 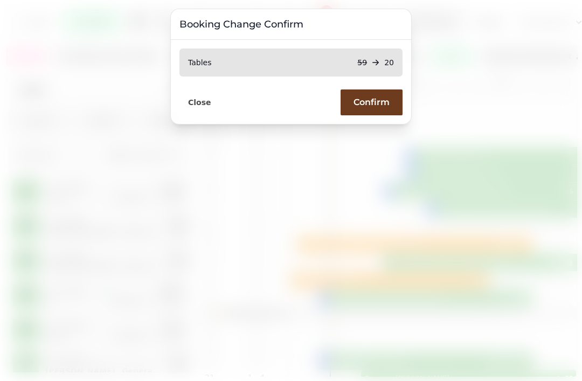 What do you see at coordinates (371, 102) in the screenshot?
I see `button: Confirm` at bounding box center [371, 102].